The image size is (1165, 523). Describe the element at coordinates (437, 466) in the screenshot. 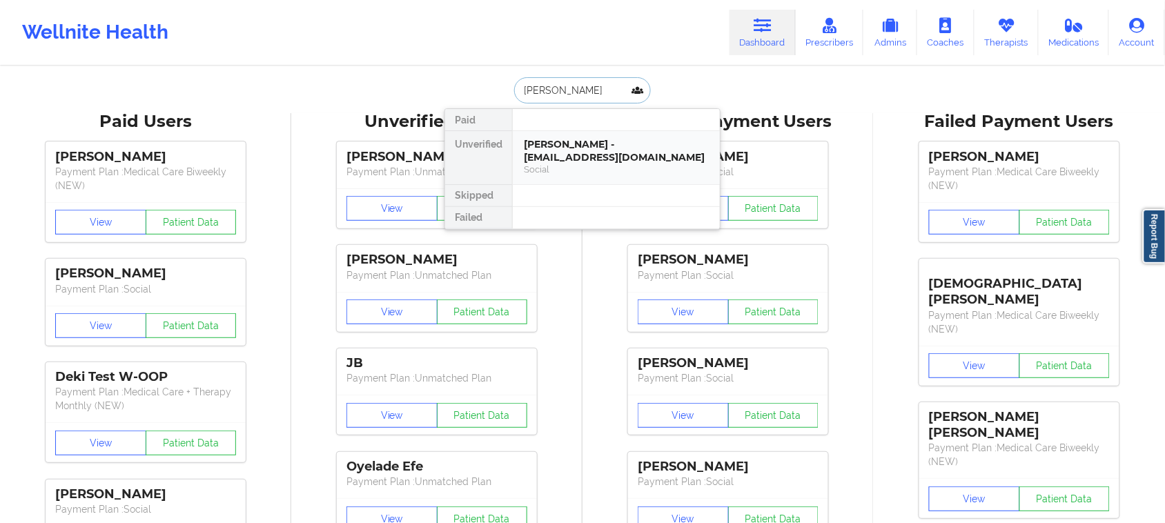

I see `div: Oyelade Efe` at that location.